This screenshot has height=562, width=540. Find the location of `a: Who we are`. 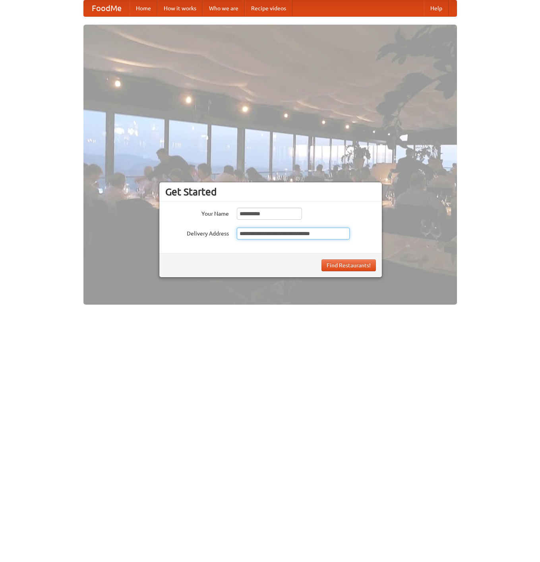

a: Who we are is located at coordinates (224, 8).